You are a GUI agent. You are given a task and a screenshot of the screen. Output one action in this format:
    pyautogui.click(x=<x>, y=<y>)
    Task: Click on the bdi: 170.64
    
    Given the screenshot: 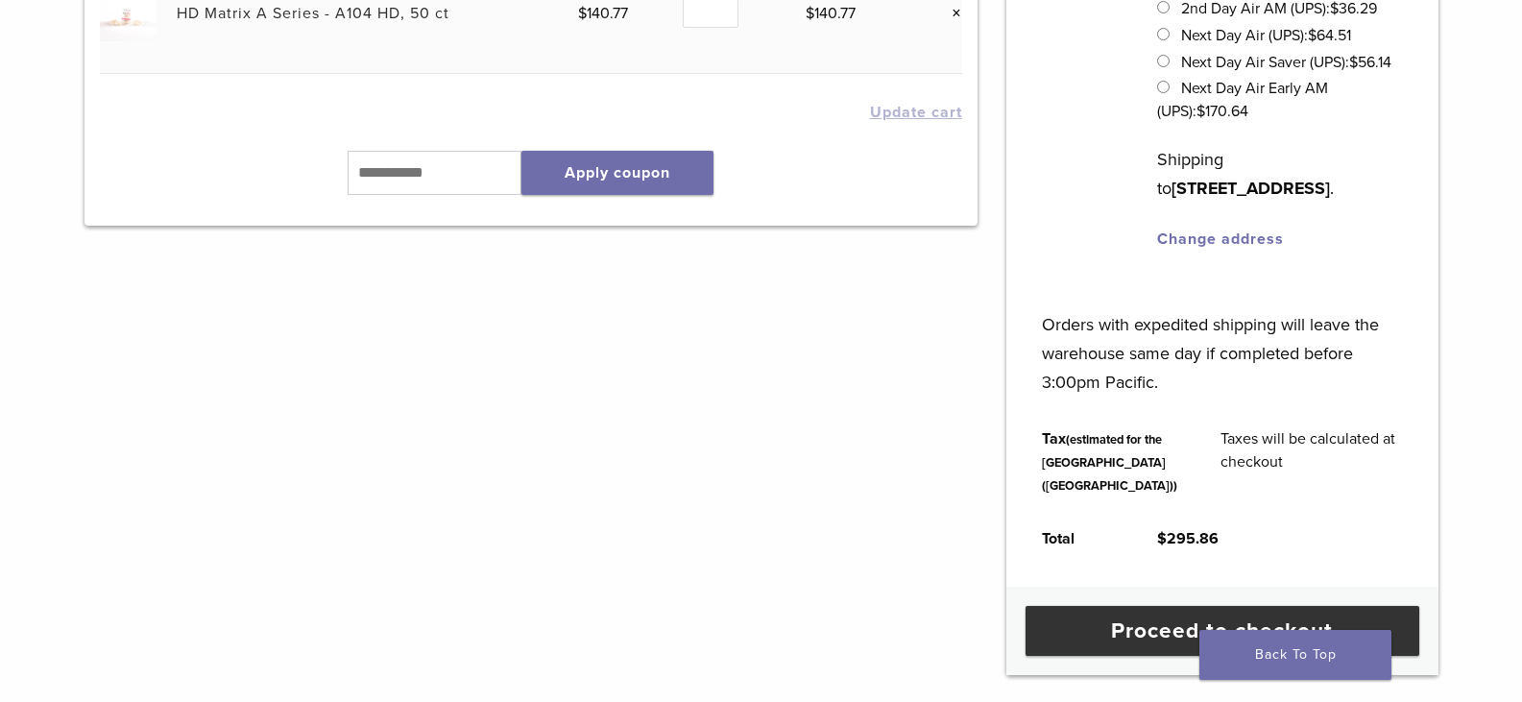 What is the action you would take?
    pyautogui.click(x=1222, y=111)
    